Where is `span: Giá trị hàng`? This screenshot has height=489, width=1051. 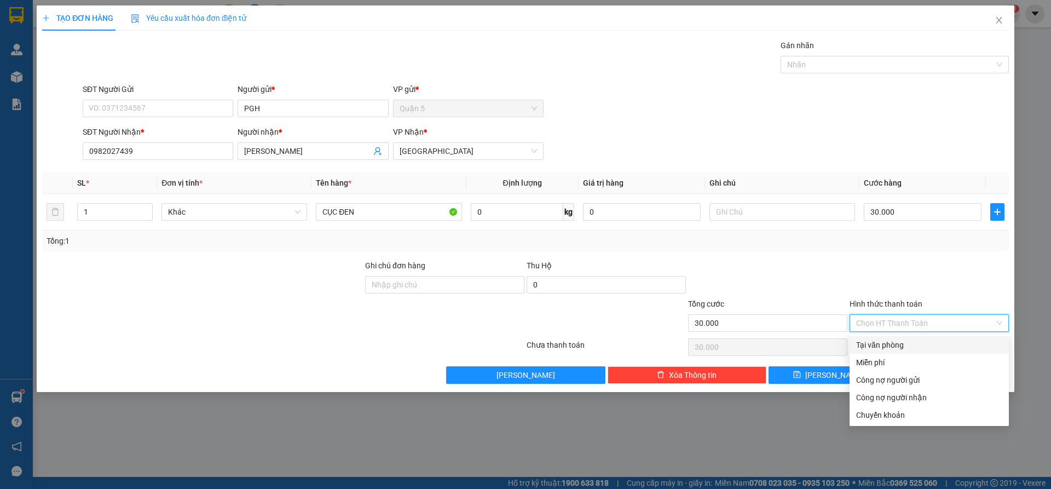
span: Giá trị hàng is located at coordinates (603, 183).